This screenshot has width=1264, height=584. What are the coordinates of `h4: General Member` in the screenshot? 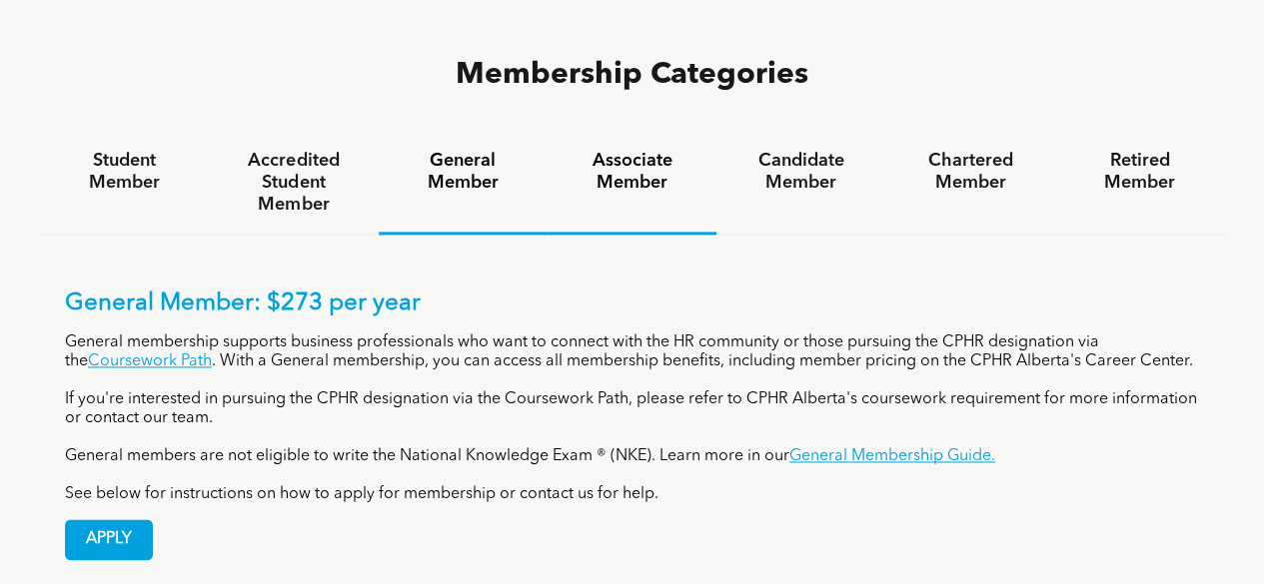 It's located at (463, 172).